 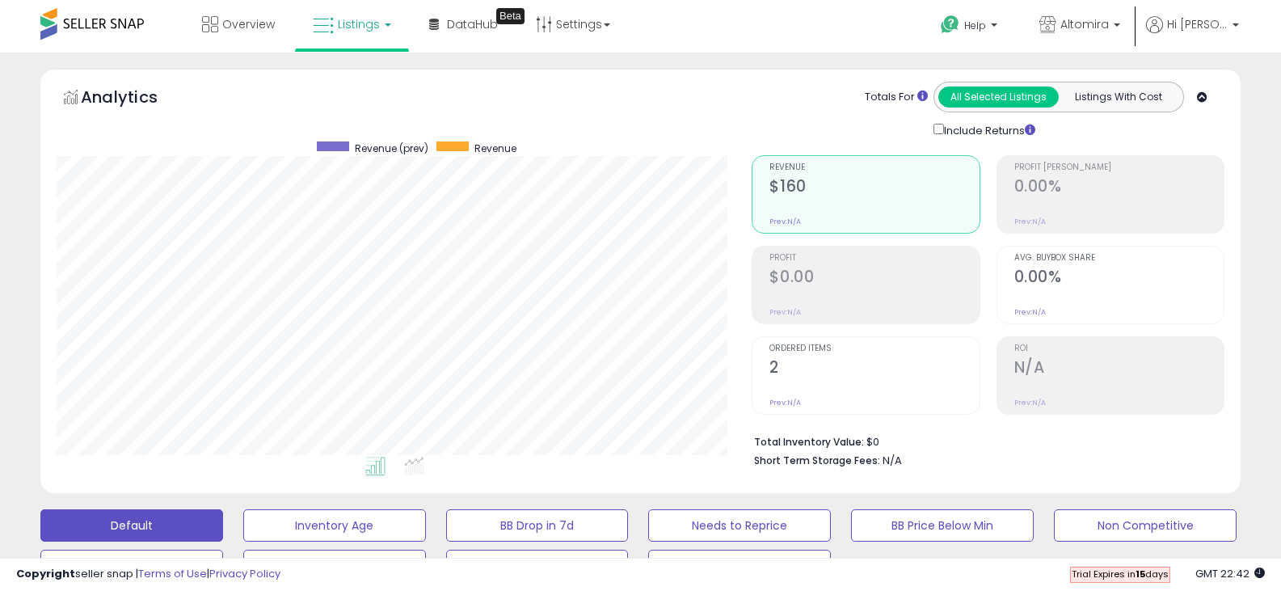 What do you see at coordinates (335, 566) in the screenshot?
I see `button: Selling @ Max` at bounding box center [335, 566].